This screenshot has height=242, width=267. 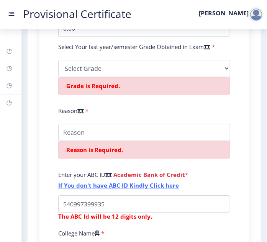 I want to click on a: If You don't have ABC ID Kindly Click here, so click(x=118, y=186).